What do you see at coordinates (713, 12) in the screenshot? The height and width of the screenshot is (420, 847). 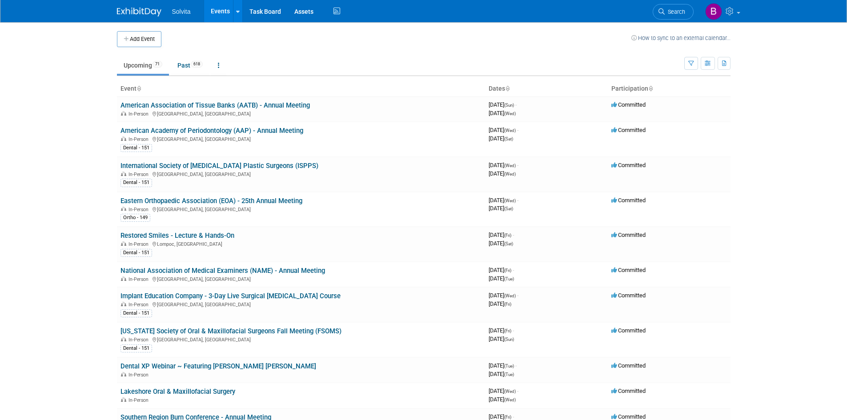 I see `img: Brandon Woods` at bounding box center [713, 12].